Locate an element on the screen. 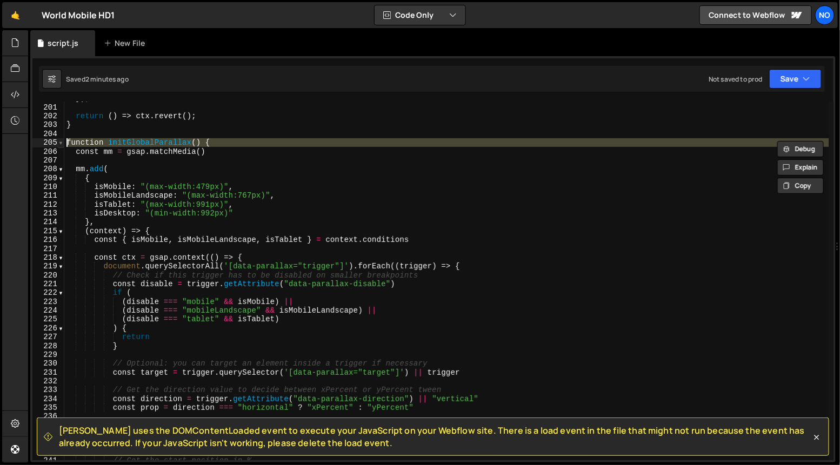 This screenshot has height=465, width=840. div: 2 minutes ago is located at coordinates (107, 79).